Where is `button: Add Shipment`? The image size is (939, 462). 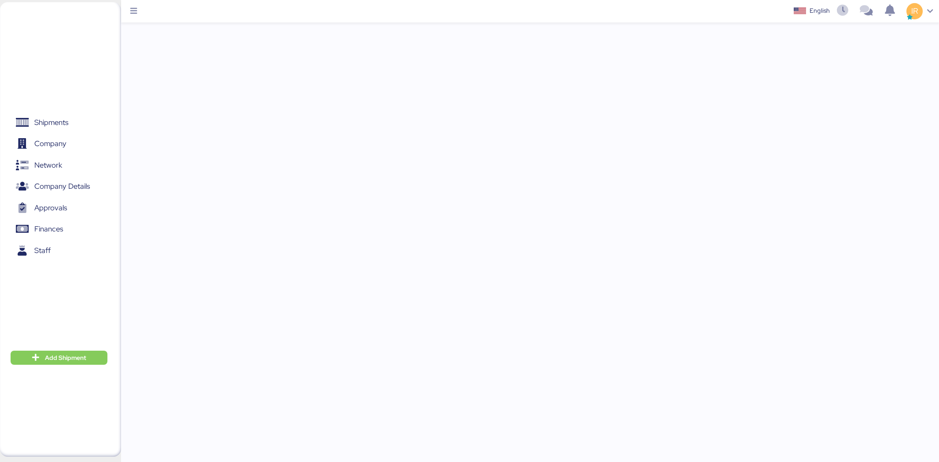
button: Add Shipment is located at coordinates (59, 358).